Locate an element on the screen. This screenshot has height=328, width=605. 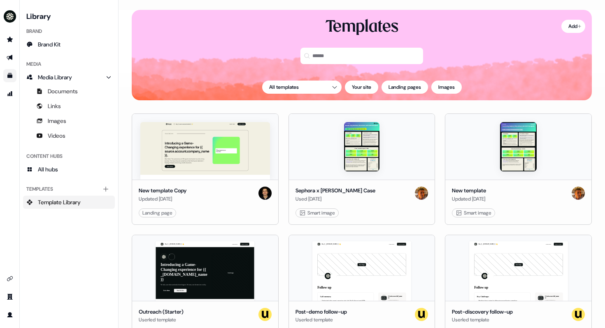
button: Add is located at coordinates (573, 26).